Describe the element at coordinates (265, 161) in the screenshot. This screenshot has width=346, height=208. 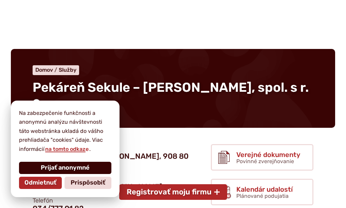
I see `span: Povinné zverejňovanie` at that location.